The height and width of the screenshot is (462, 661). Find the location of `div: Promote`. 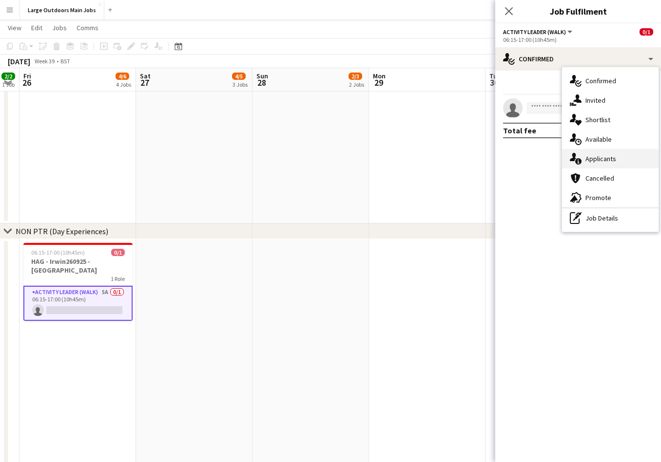

div: Promote is located at coordinates (610, 198).